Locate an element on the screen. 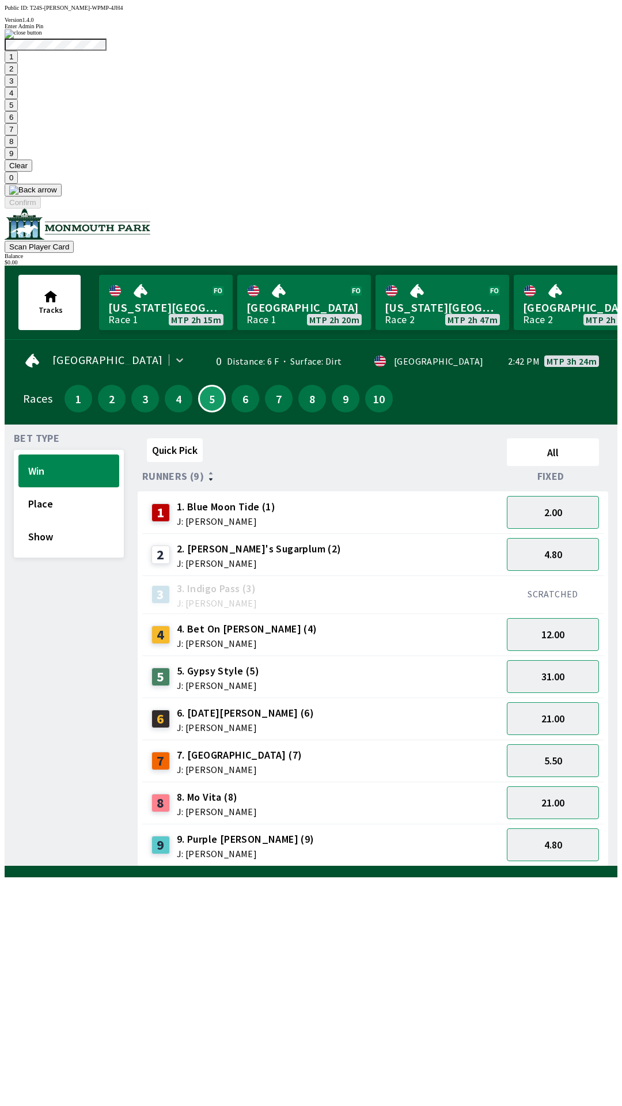 This screenshot has width=622, height=1106. button: 6 is located at coordinates (11, 117).